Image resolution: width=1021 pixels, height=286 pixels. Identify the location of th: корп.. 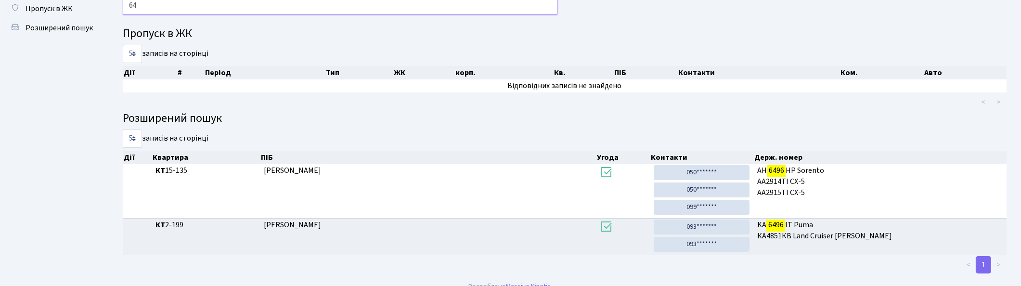
(504, 73).